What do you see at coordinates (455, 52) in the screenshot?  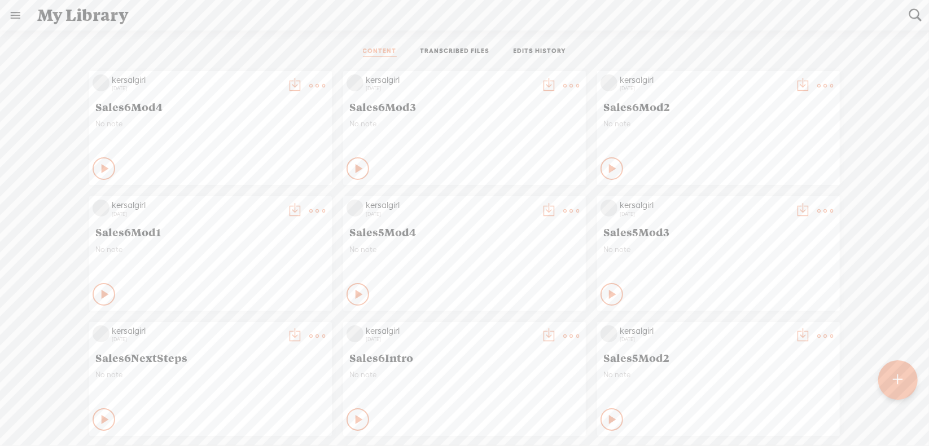 I see `a: TRANSCRIBED FILES` at bounding box center [455, 52].